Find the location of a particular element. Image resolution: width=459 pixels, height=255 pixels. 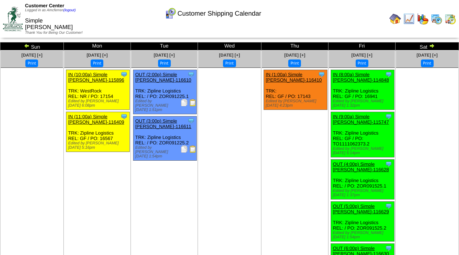

td: Sun is located at coordinates (32, 46).